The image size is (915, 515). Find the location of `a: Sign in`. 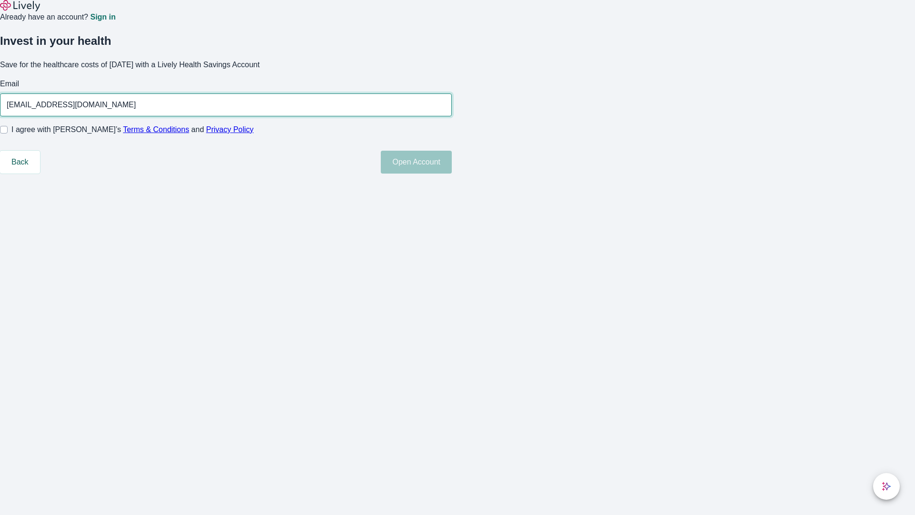

a: Sign in is located at coordinates (102, 17).